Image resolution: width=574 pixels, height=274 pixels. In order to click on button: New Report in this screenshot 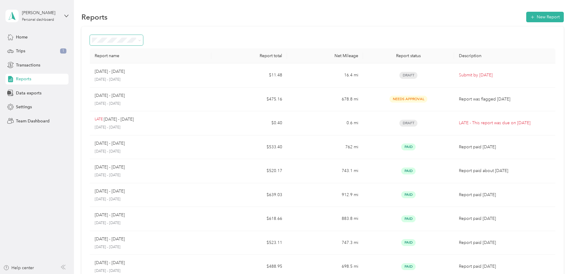, I will do `click(545, 17)`.